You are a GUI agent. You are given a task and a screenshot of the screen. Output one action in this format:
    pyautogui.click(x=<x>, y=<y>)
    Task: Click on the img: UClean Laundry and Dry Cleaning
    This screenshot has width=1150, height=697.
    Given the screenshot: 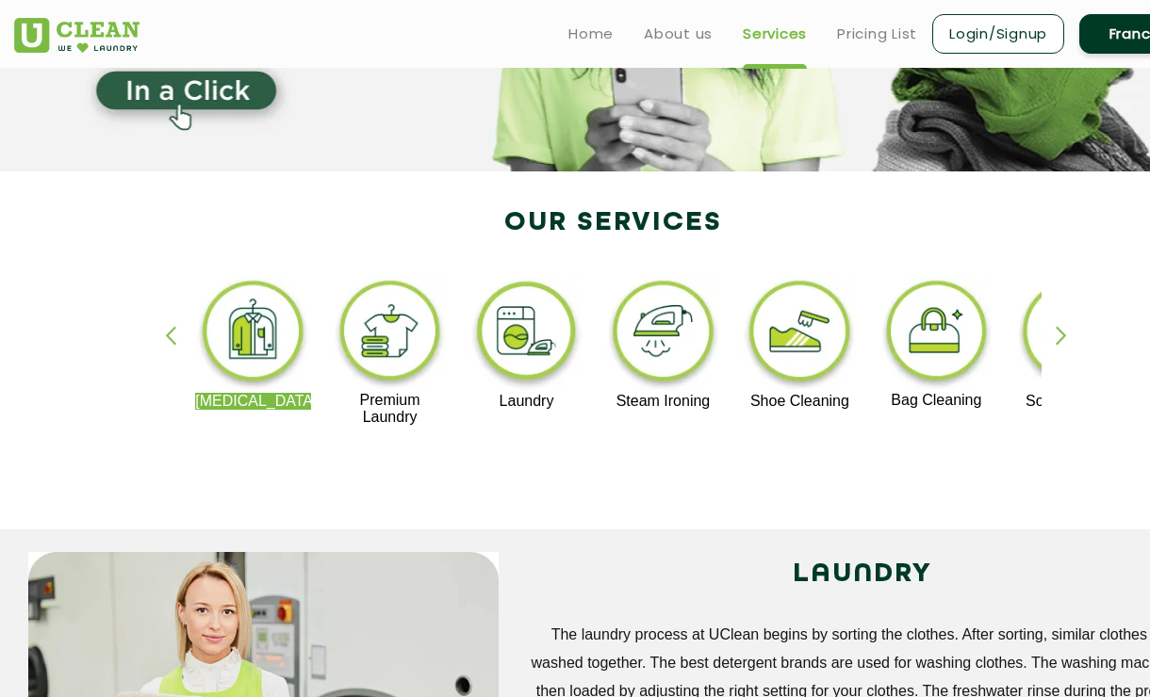 What is the action you would take?
    pyautogui.click(x=76, y=35)
    